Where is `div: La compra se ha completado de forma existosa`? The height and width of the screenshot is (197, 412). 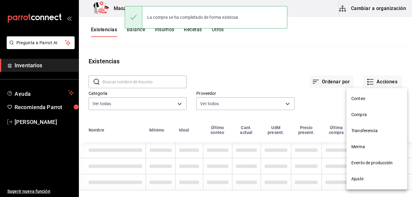 div: La compra se ha completado de forma existosa is located at coordinates (193, 17).